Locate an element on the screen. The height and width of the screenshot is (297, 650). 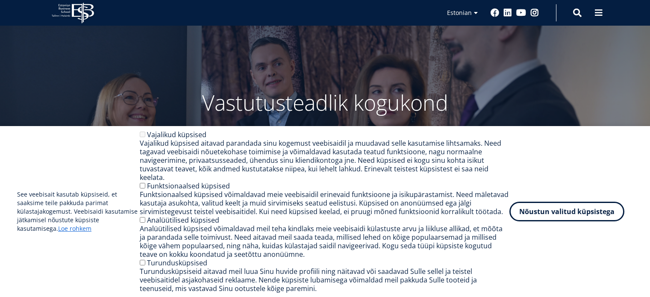
a: Linkedin is located at coordinates (507, 13).